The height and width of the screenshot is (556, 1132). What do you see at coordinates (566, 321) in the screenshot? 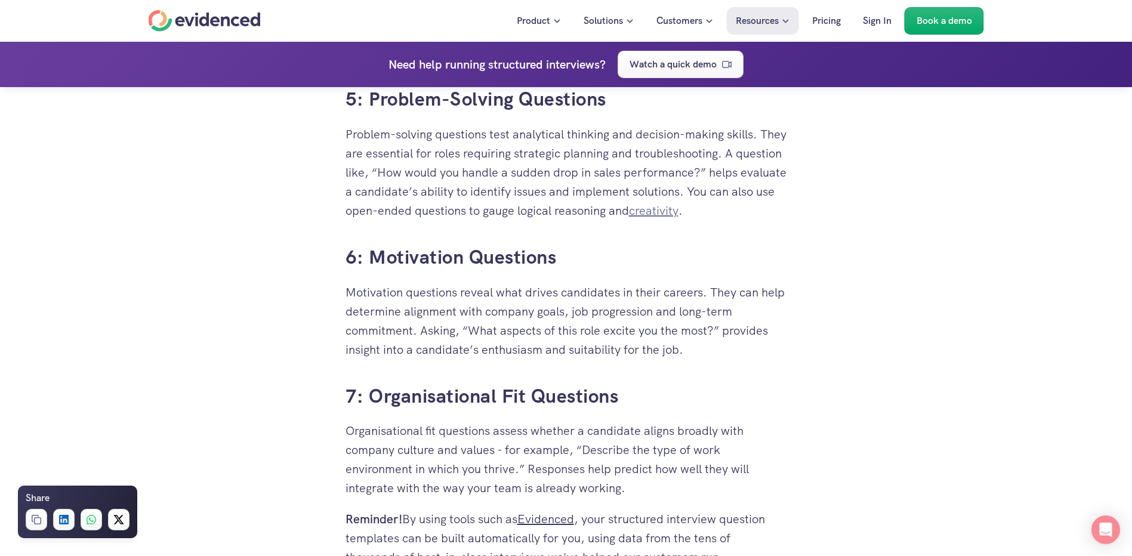
I see `p: Motivation questions reveal what drives candidates in their careers. They can help determine alig...` at bounding box center [566, 321].